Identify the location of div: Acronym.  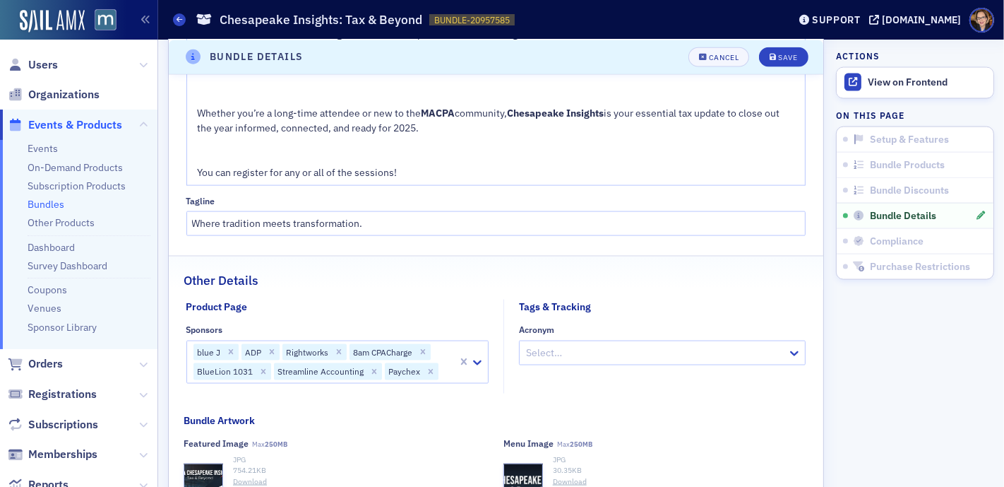
(537, 329).